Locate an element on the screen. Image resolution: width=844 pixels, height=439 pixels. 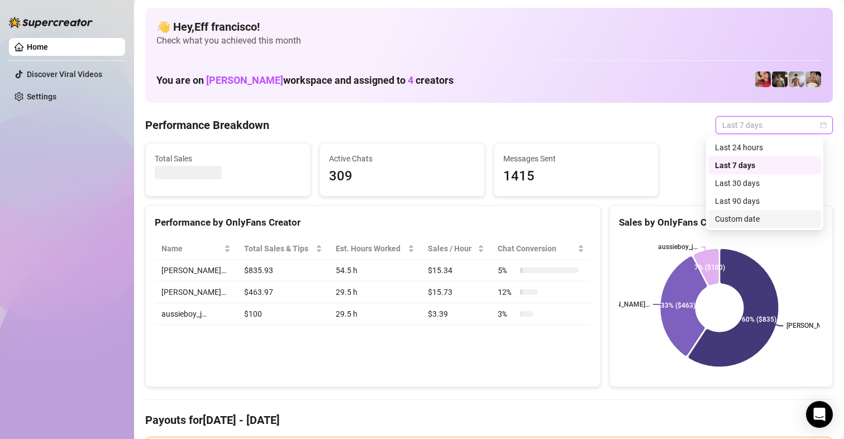
th: Chat Conversion is located at coordinates (540, 248).